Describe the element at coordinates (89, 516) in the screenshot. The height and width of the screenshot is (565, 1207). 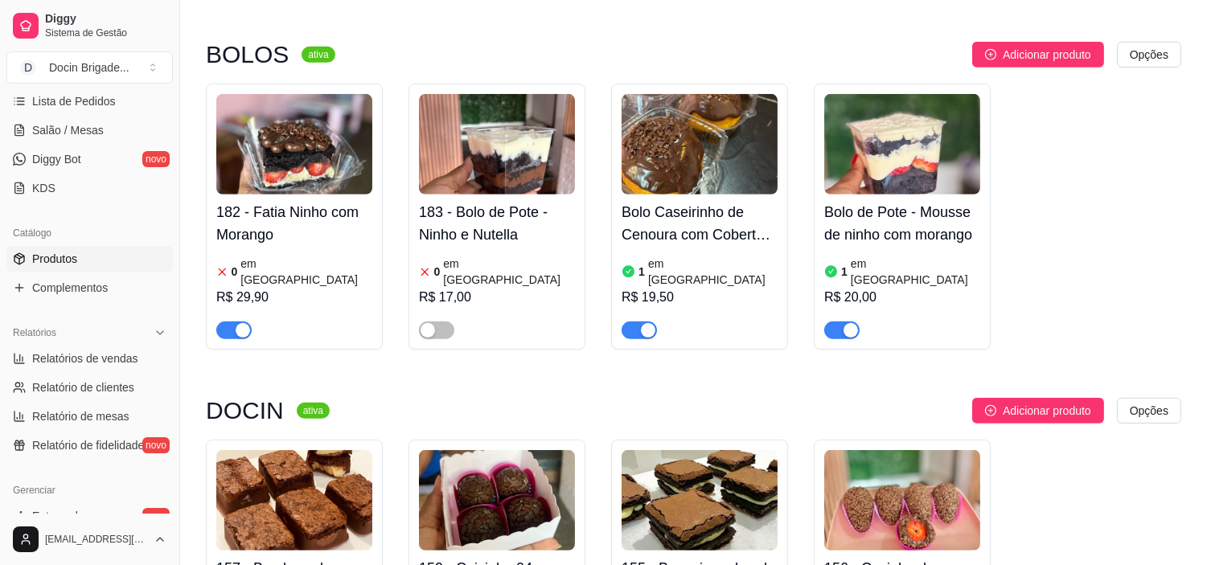
I see `a: Entregadoresnovo` at that location.